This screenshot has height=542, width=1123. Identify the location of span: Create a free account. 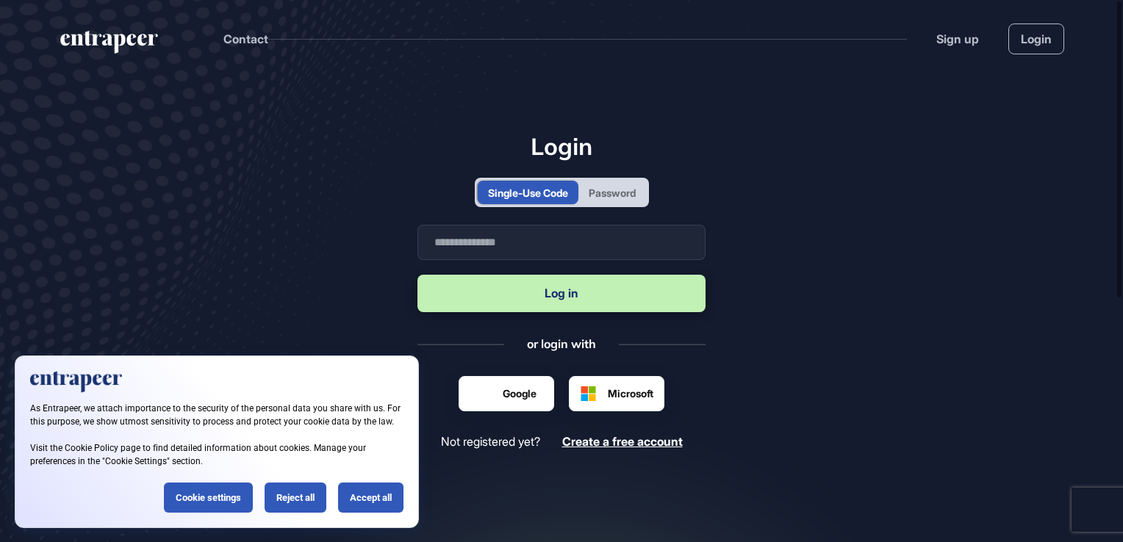
(623, 442).